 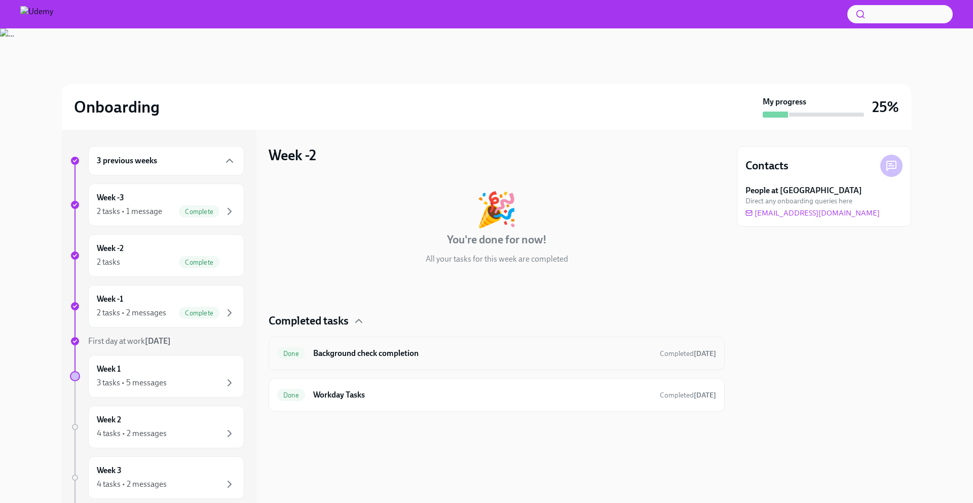 I want to click on span: July 30th, 2025 15:22, so click(x=688, y=395).